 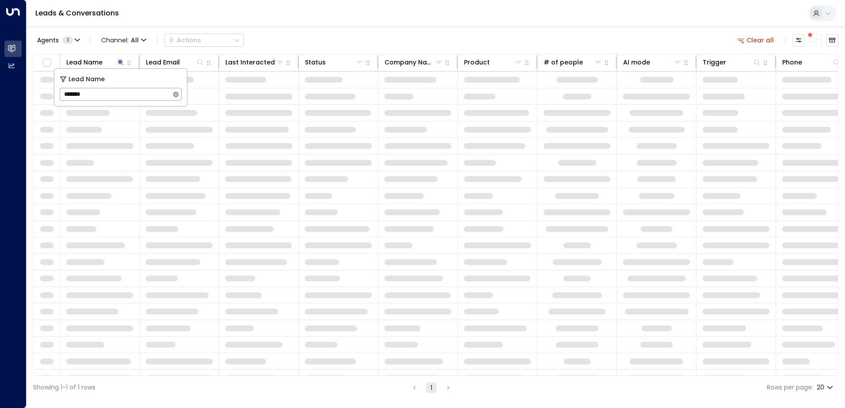 What do you see at coordinates (124, 40) in the screenshot?
I see `span: Channel:` at bounding box center [124, 40].